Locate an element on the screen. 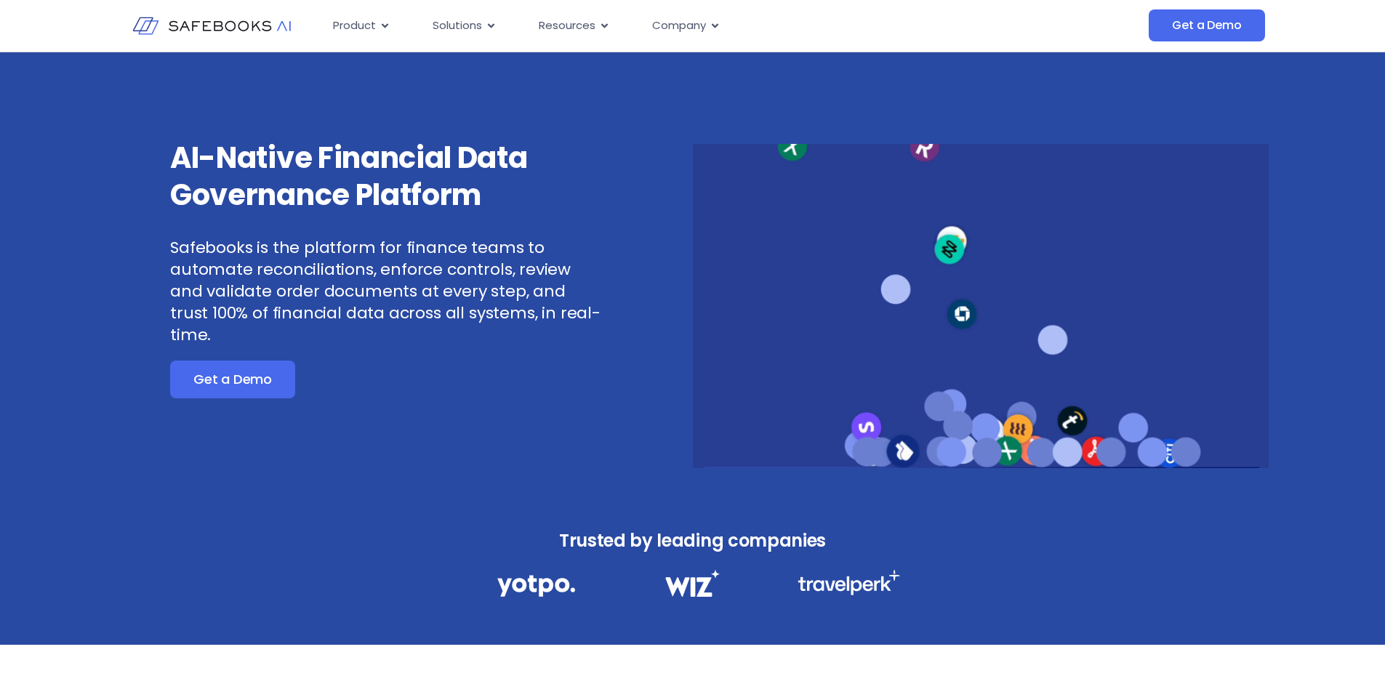  span: Product is located at coordinates (354, 25).